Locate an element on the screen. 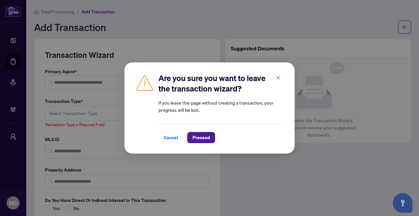 Image resolution: width=419 pixels, height=216 pixels. h2: Are you sure you want to leave the transaction wizard? is located at coordinates (221, 83).